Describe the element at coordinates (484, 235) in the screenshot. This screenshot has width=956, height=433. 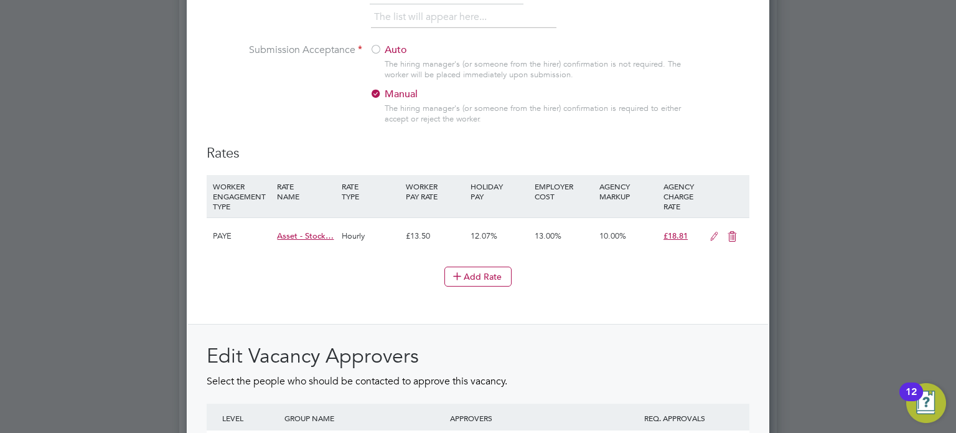
I see `span: 12.07%` at that location.